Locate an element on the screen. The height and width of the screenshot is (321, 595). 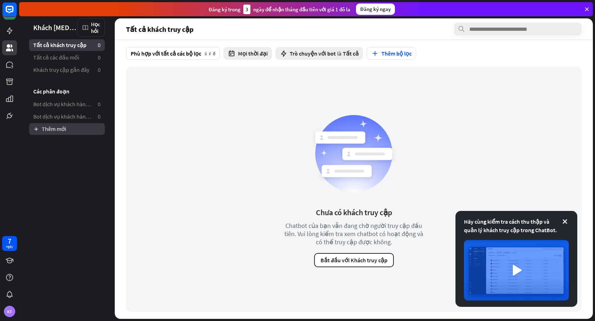
font: Các phân đoạn is located at coordinates (51, 91).